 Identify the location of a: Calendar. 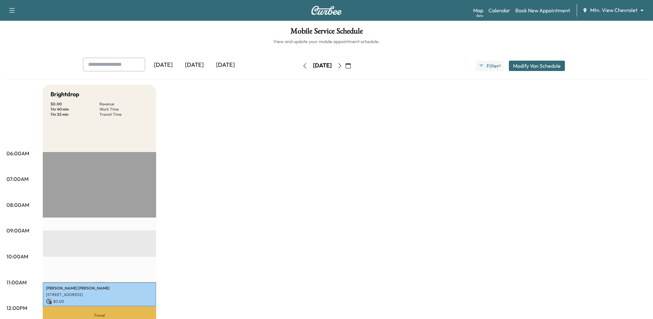
(499, 10).